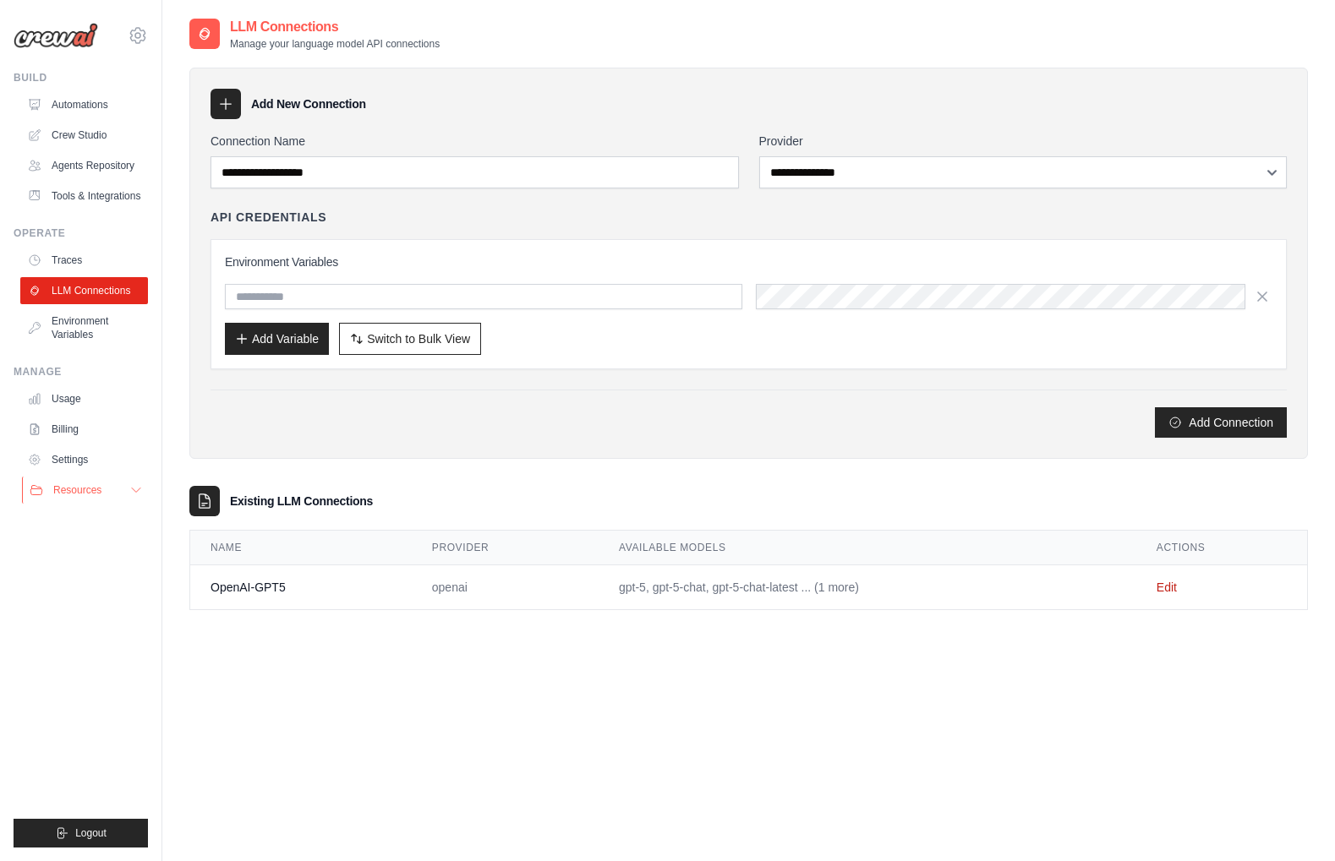 This screenshot has width=1335, height=861. Describe the element at coordinates (505, 548) in the screenshot. I see `th: Provider` at that location.